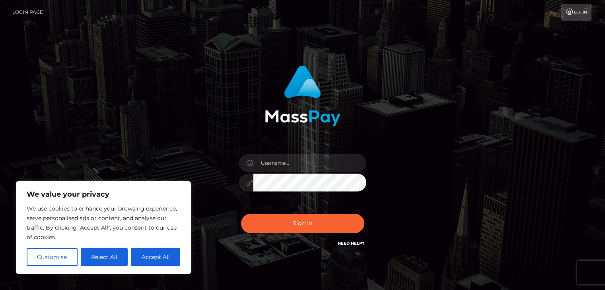  Describe the element at coordinates (310, 163) in the screenshot. I see `input: Username...` at that location.